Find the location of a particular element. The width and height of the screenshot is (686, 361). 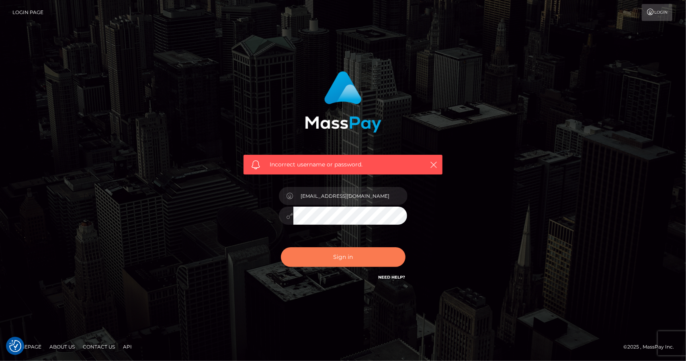

img: Revisit consent button is located at coordinates (15, 346).